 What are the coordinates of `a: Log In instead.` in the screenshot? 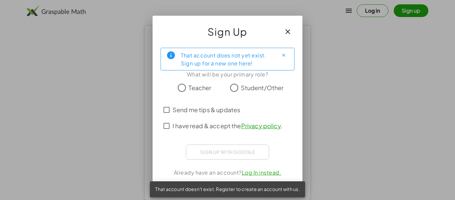 It's located at (261, 172).